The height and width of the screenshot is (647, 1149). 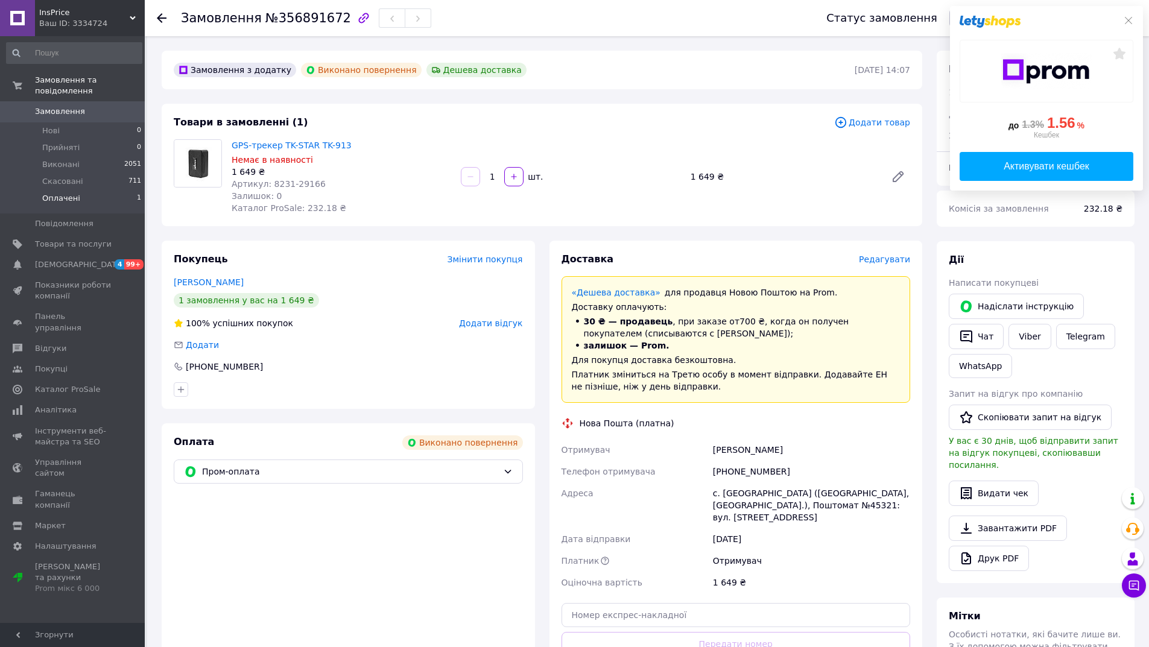 What do you see at coordinates (966, 136) in the screenshot?
I see `span: Знижка` at bounding box center [966, 136].